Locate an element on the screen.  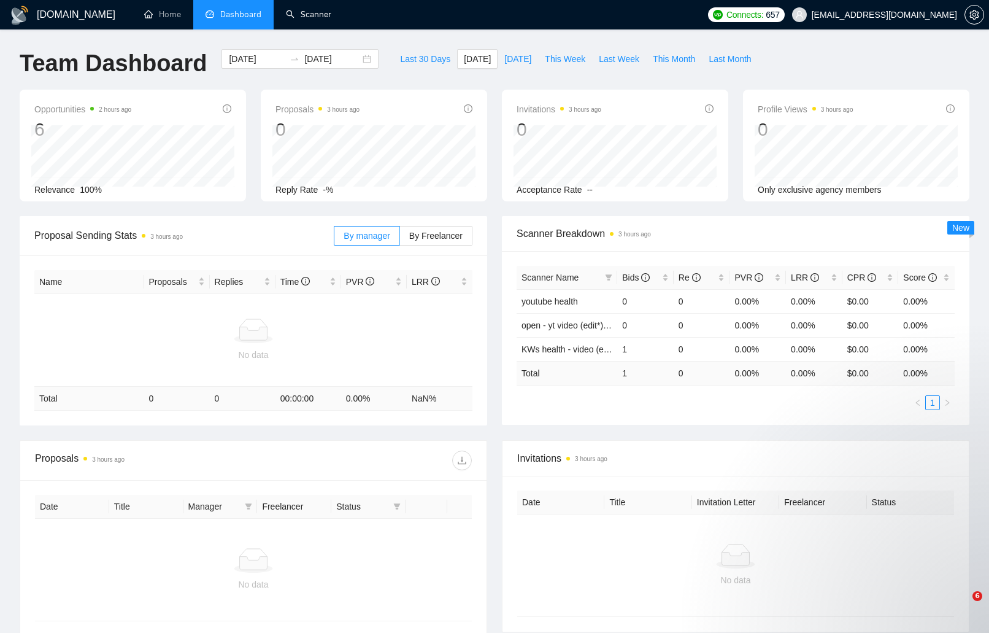
button: left is located at coordinates (918, 403).